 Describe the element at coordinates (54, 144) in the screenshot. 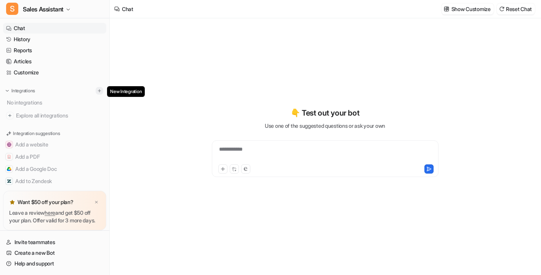

I see `button: Add a websiteAdd a website` at that location.